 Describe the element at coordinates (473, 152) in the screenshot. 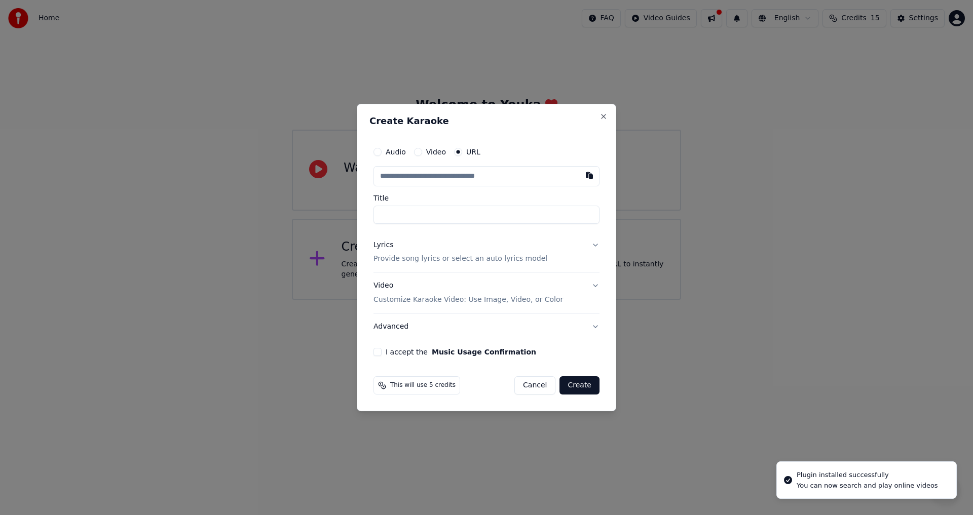

I see `label: URL` at that location.